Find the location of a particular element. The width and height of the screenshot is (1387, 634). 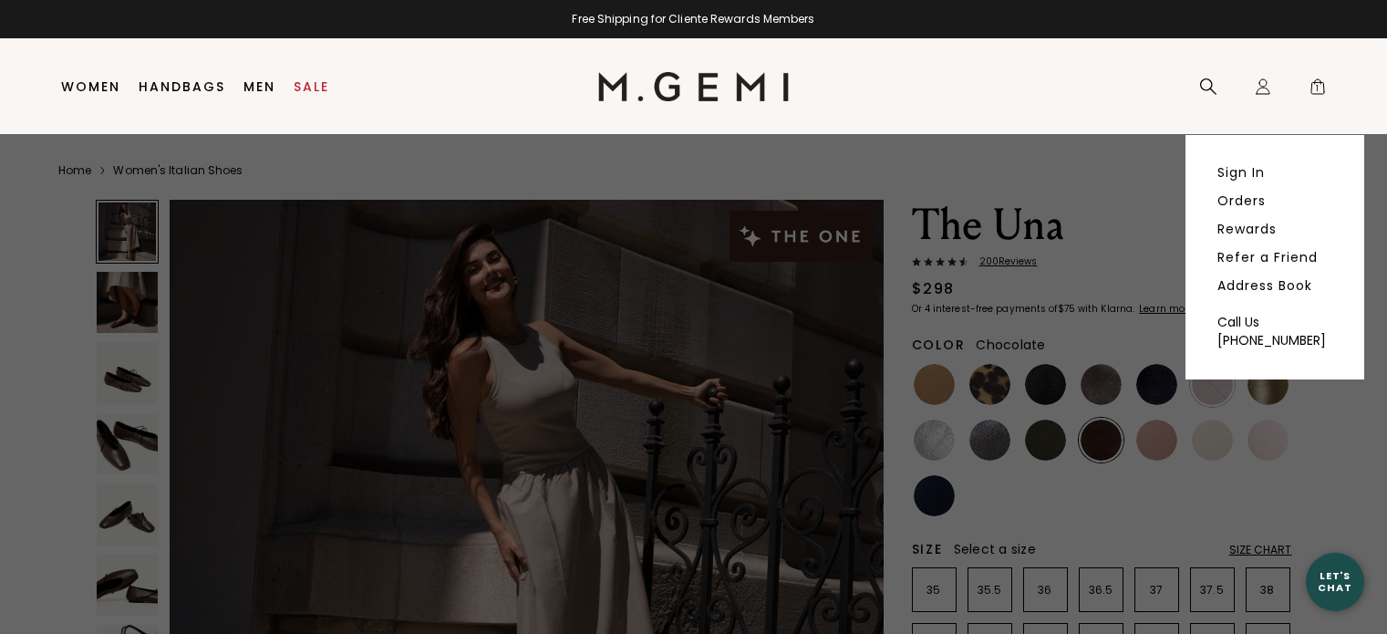

span: 1 is located at coordinates (1318, 90).